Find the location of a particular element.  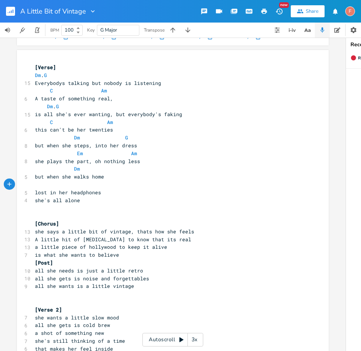

div: Transpose is located at coordinates (154, 30).